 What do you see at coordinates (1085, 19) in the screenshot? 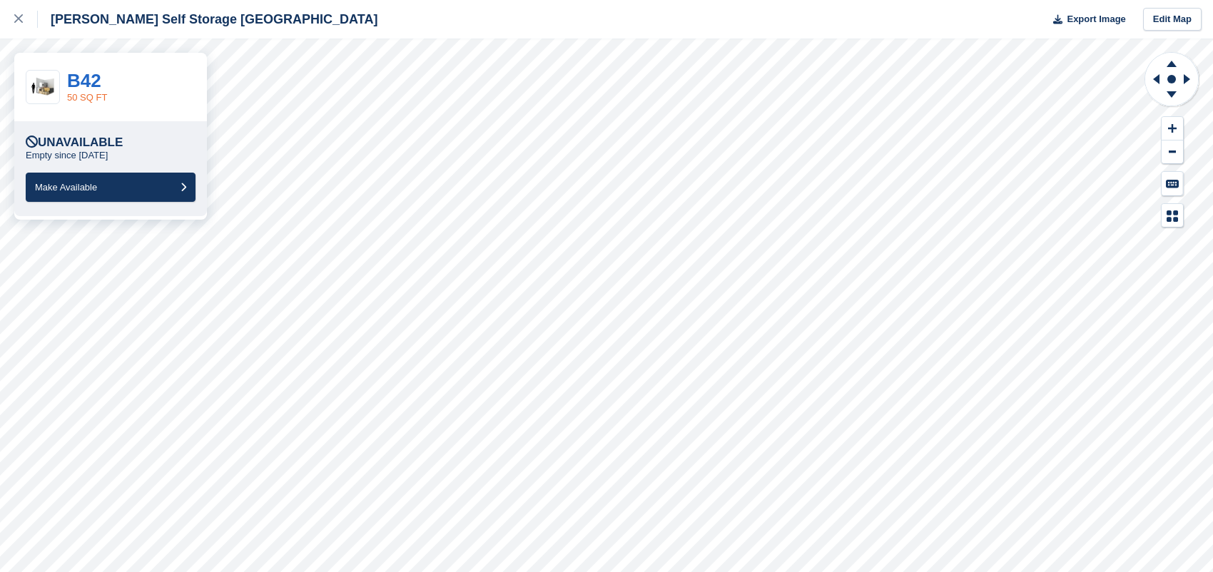
I see `button: Export Image` at bounding box center [1085, 19].